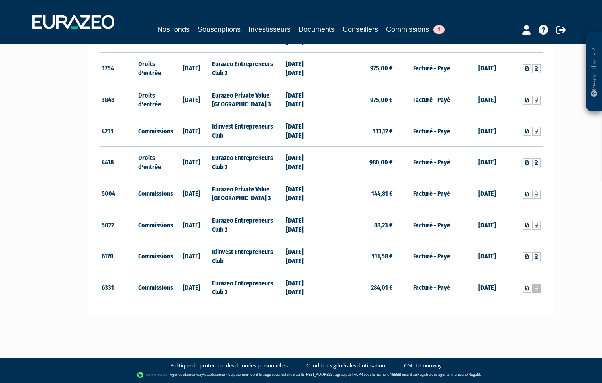 The image size is (602, 383). Describe the element at coordinates (439, 29) in the screenshot. I see `span: 1` at that location.